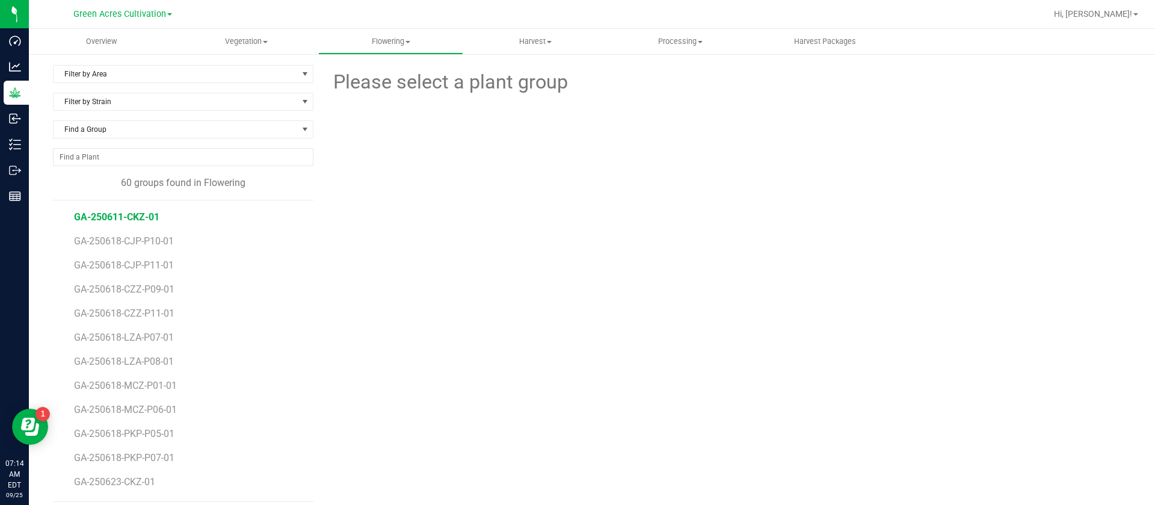  What do you see at coordinates (183, 183) in the screenshot?
I see `div: 60 groups found in Flowering` at bounding box center [183, 183].